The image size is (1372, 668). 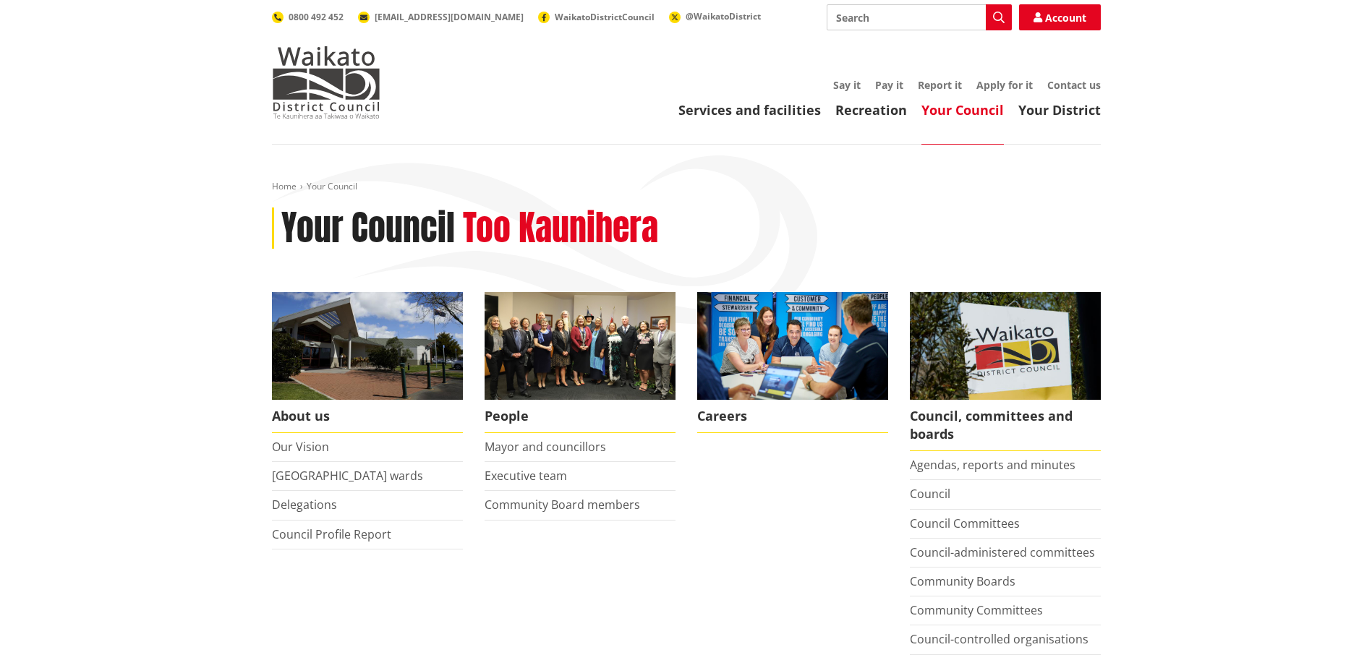 I want to click on a: Account, so click(x=1059, y=17).